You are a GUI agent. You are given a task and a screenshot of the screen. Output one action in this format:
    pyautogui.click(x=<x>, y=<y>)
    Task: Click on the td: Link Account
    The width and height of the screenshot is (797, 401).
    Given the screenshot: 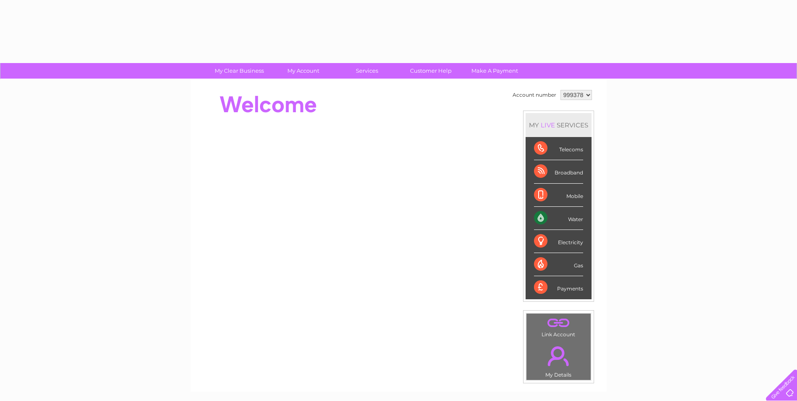 What is the action you would take?
    pyautogui.click(x=558, y=326)
    